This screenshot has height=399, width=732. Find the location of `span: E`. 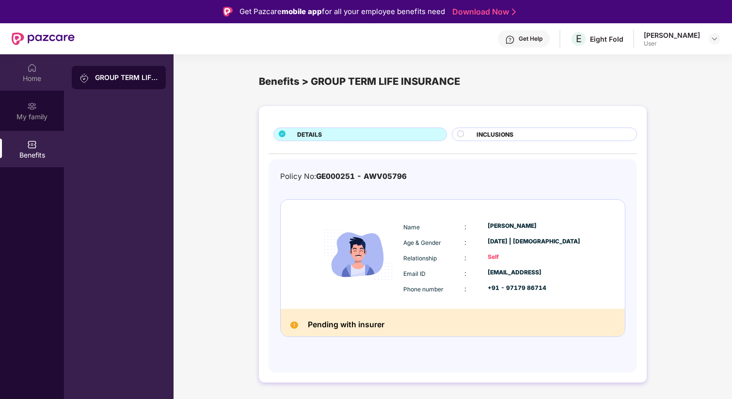

span: E is located at coordinates (579, 39).